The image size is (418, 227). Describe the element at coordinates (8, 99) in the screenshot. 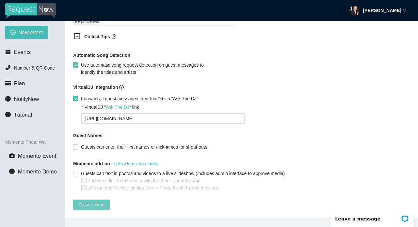

I see `span: message` at that location.